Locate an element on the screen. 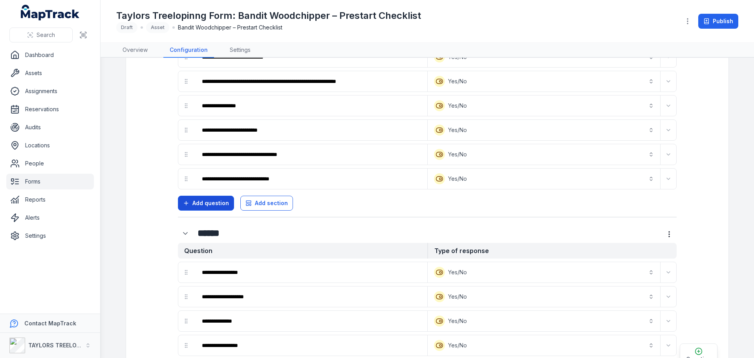  strong: Type of response is located at coordinates (552, 251).